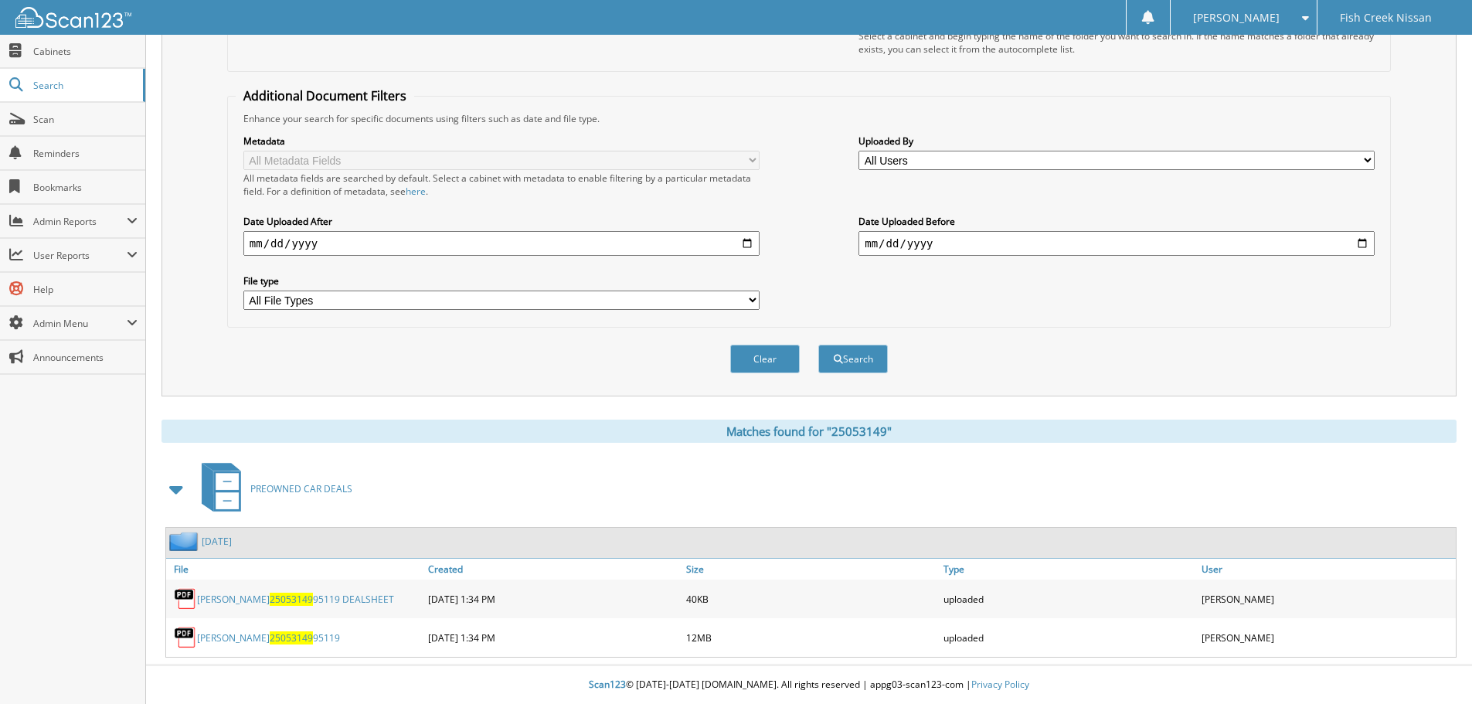 Image resolution: width=1472 pixels, height=704 pixels. What do you see at coordinates (811, 637) in the screenshot?
I see `div: 12MB` at bounding box center [811, 637].